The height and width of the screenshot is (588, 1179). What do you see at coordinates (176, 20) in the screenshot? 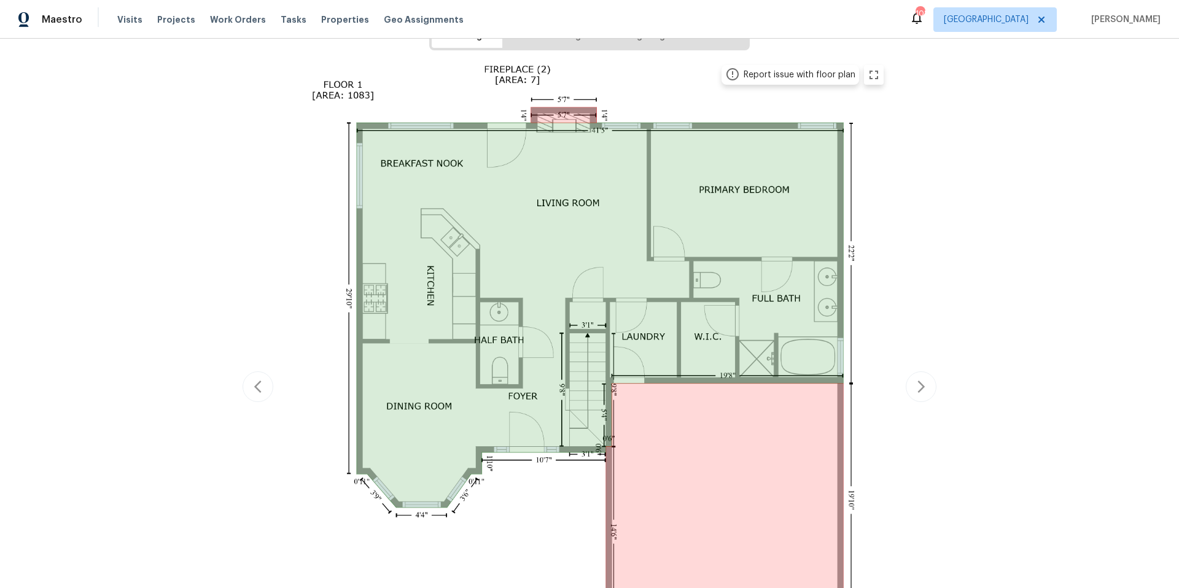
I see `span: Projects` at bounding box center [176, 20].